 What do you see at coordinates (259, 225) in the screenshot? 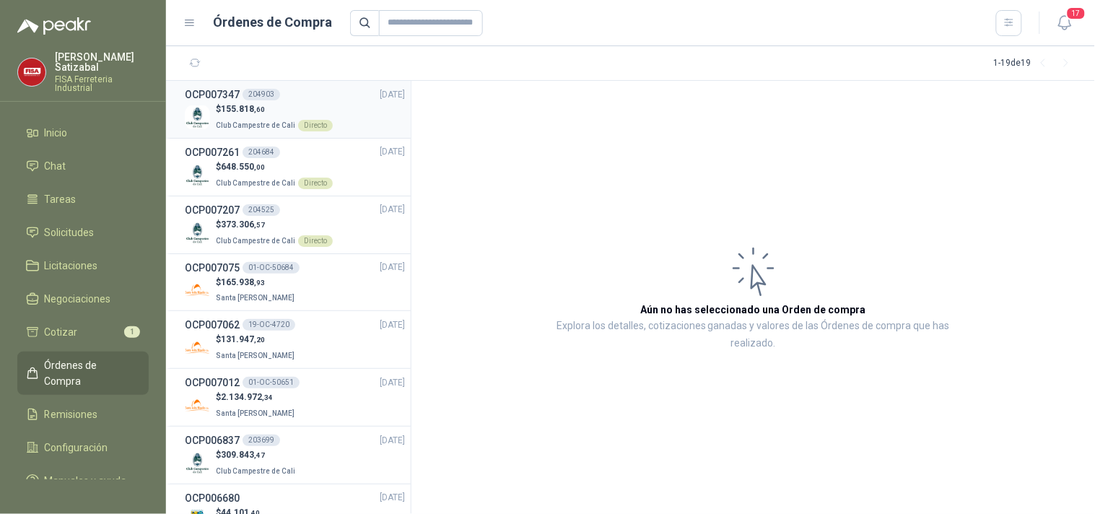
I see `span: ,57` at bounding box center [259, 225].